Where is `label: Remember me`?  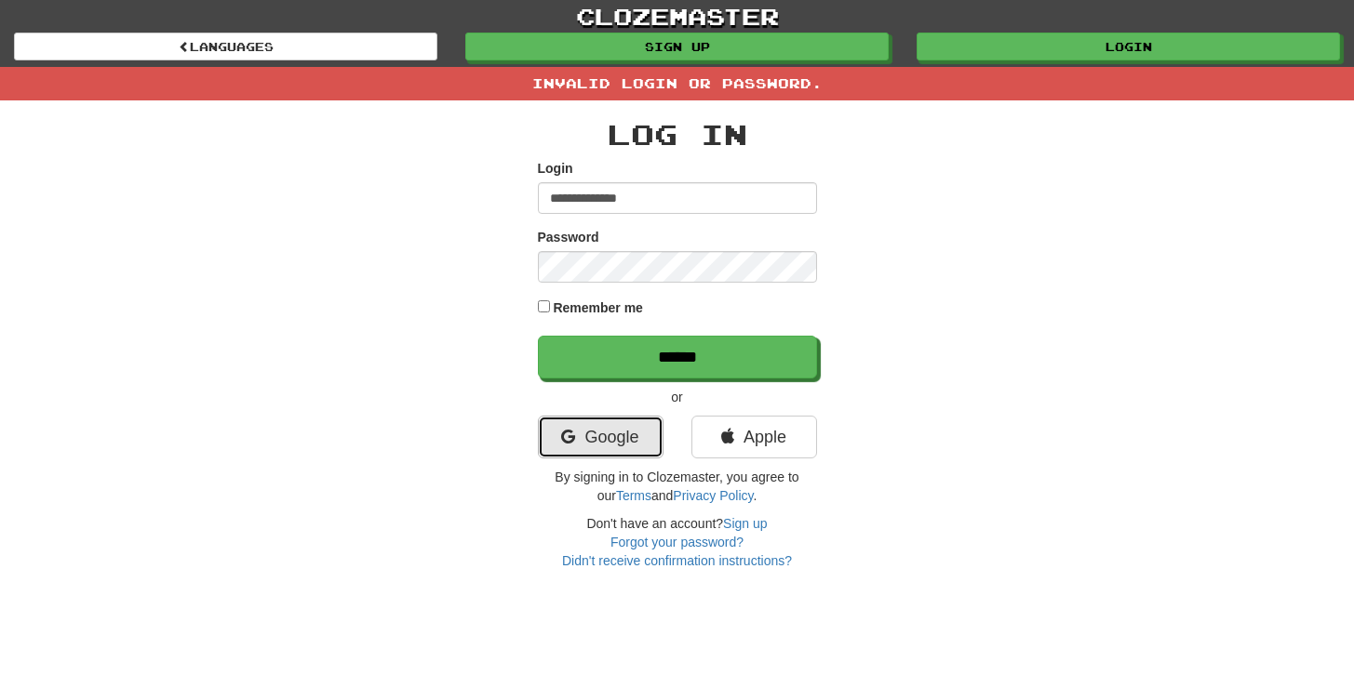
label: Remember me is located at coordinates (597, 308).